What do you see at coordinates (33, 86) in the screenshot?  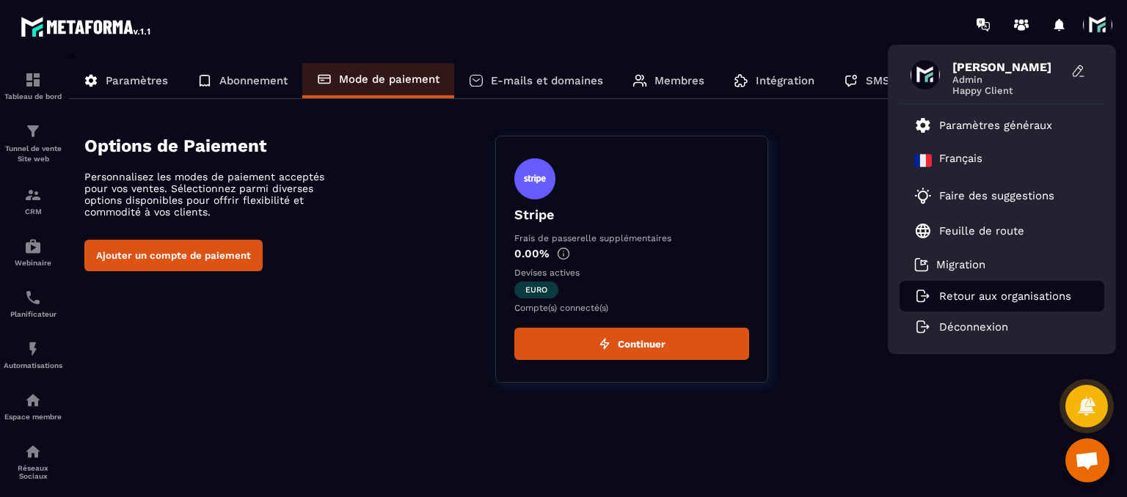 I see `a: formationformationTableau de bord` at bounding box center [33, 86].